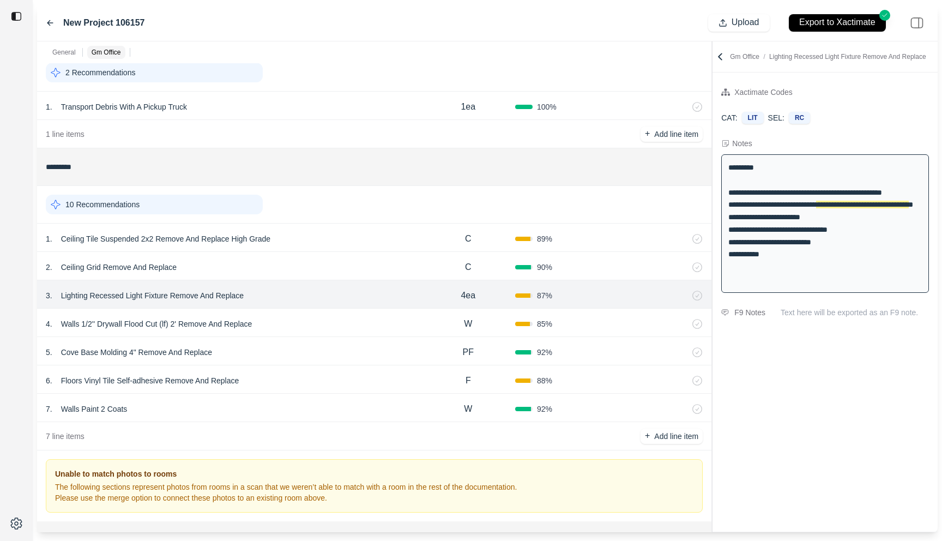 The width and height of the screenshot is (942, 541). I want to click on span: 88 %, so click(545, 380).